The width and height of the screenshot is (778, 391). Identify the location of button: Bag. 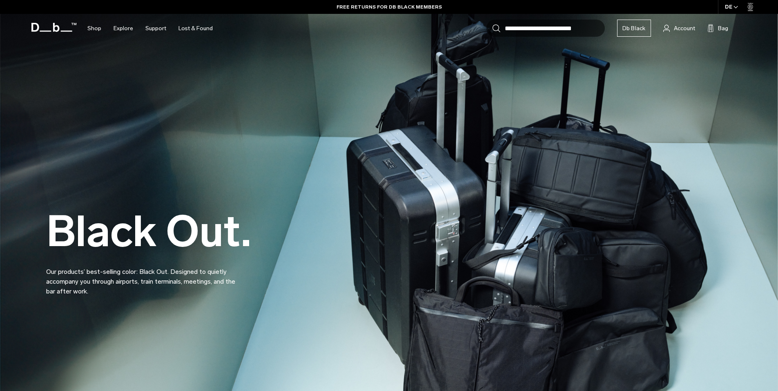
(718, 28).